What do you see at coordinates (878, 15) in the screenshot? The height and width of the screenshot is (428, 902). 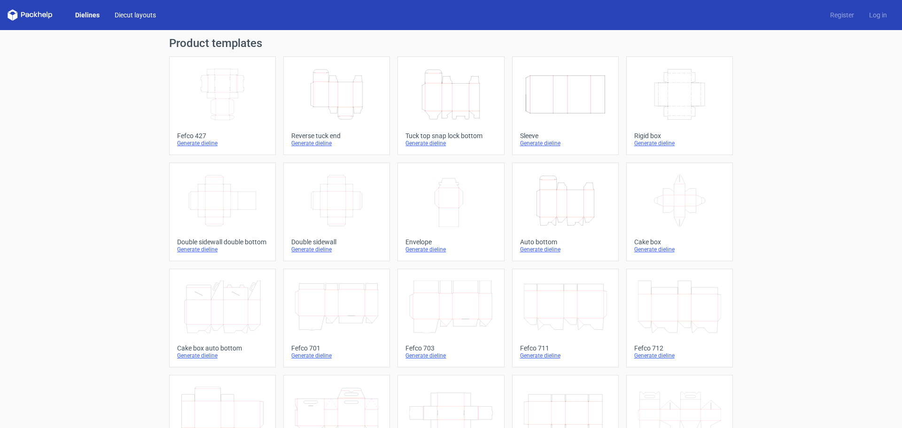 I see `a: Log in` at bounding box center [878, 15].